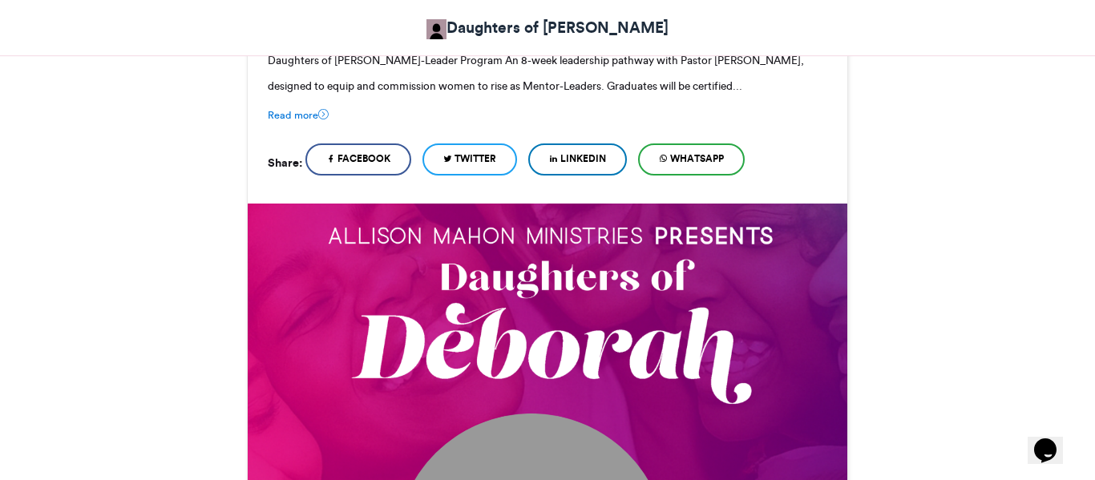 This screenshot has height=480, width=1095. What do you see at coordinates (364, 159) in the screenshot?
I see `span: Facebook` at bounding box center [364, 159].